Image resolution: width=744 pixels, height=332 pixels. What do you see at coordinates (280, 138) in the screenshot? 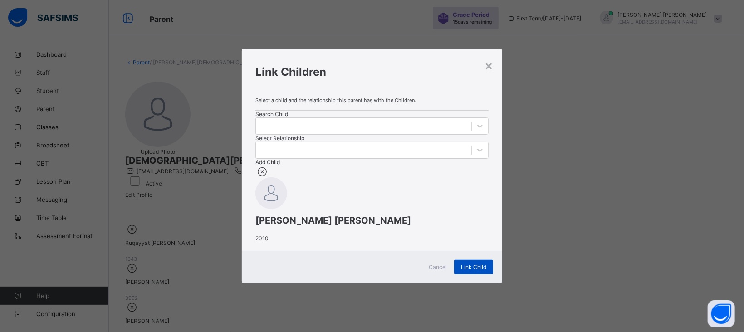
I see `span: Select Relationship` at bounding box center [280, 138].